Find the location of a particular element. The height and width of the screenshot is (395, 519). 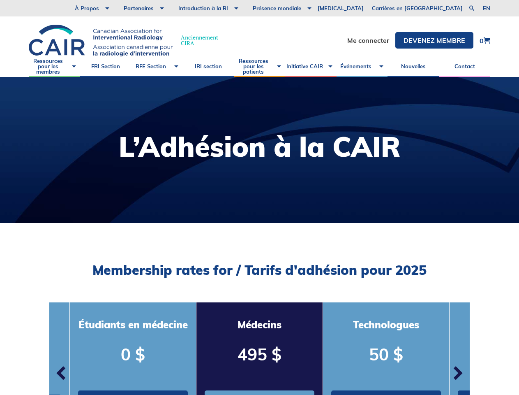

a: AnciennementCIRA is located at coordinates (127, 40).